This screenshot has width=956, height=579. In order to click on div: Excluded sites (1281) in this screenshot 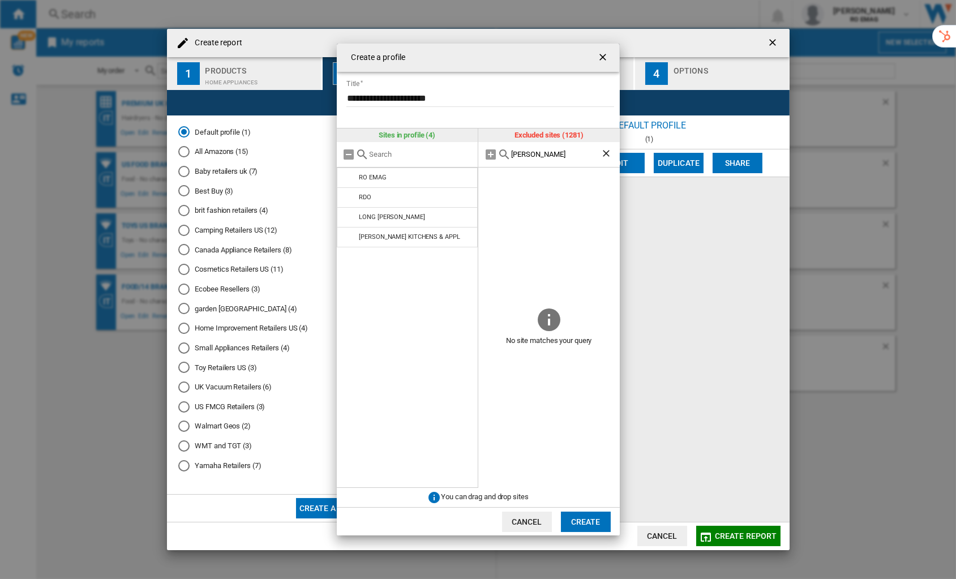, I will do `click(549, 135)`.